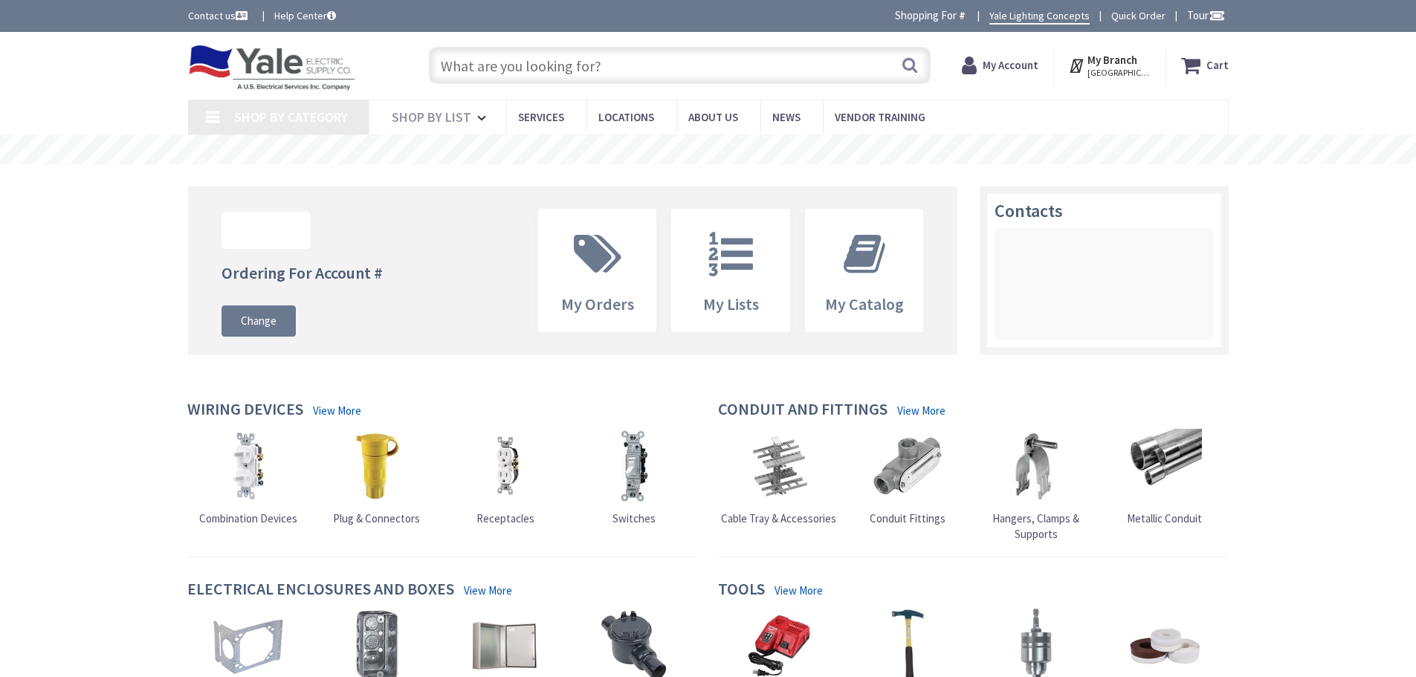  Describe the element at coordinates (1037, 466) in the screenshot. I see `img: Hangers, Clamps & Supports` at that location.